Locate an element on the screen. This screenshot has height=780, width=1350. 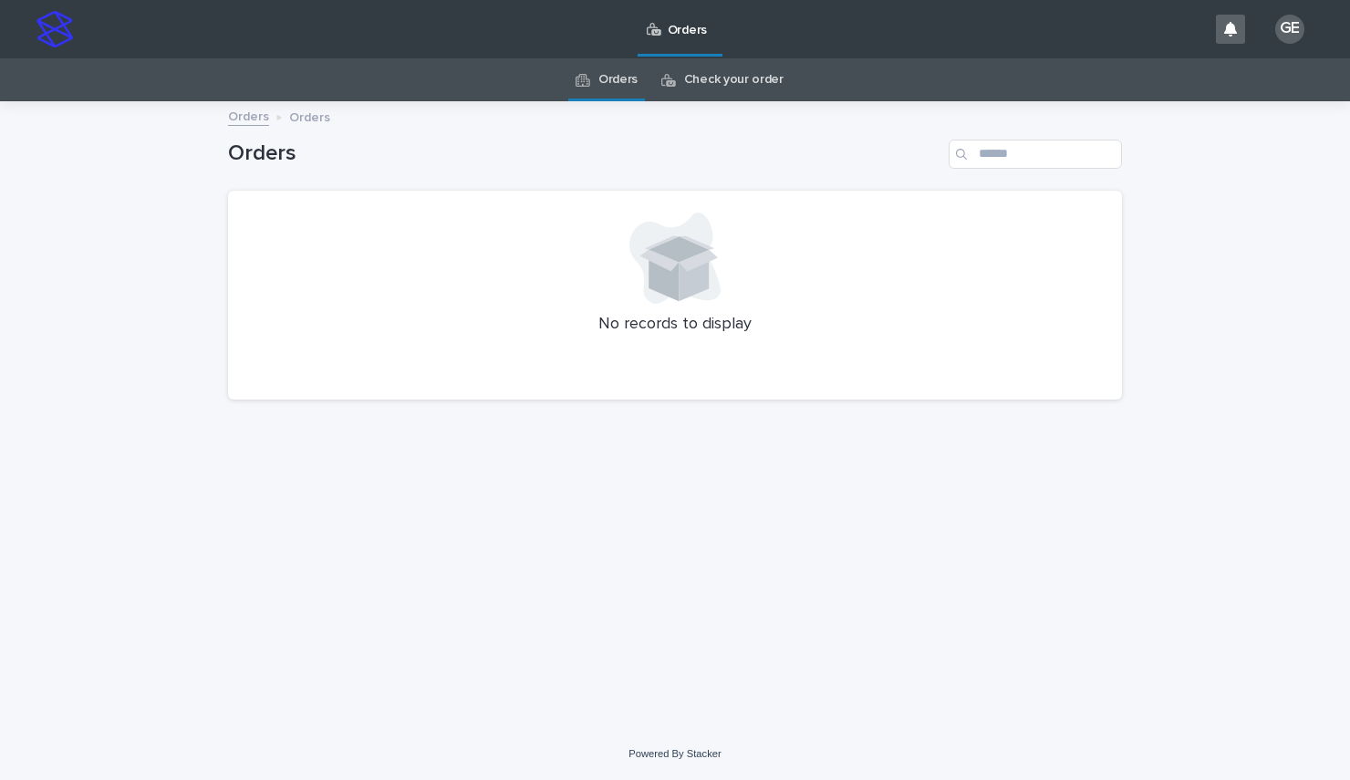
p: No records to display is located at coordinates (675, 325).